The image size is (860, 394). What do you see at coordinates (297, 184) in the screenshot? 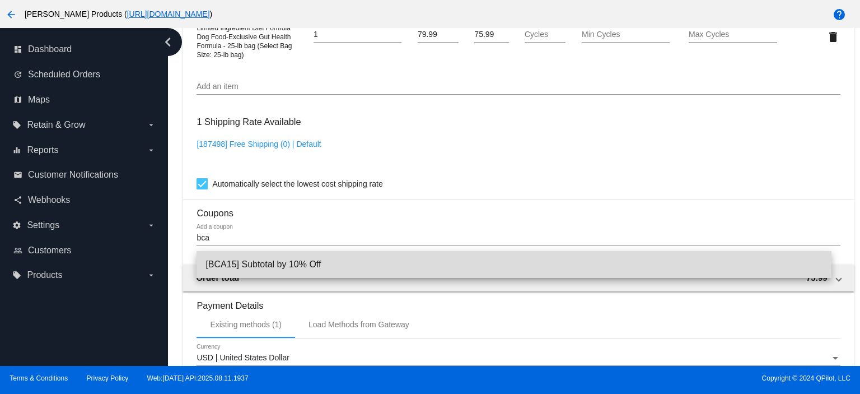
I see `span: Automatically select the lowest cost shipping rate` at bounding box center [297, 184].